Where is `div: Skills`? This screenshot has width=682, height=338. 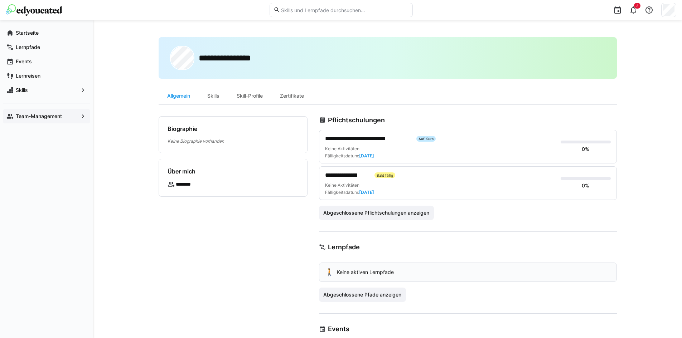
div: Skills is located at coordinates (213, 96).